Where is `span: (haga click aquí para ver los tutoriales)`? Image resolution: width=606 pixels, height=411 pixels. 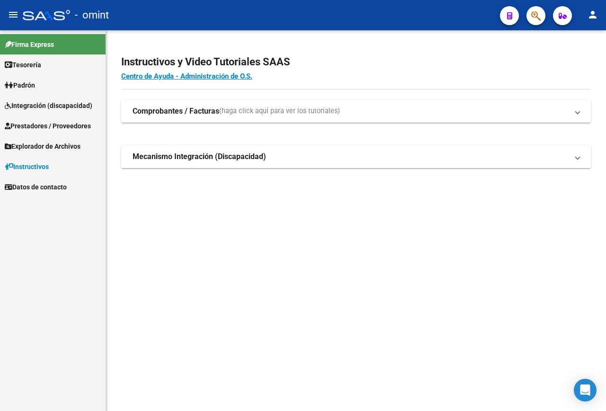 span: (haga click aquí para ver los tutoriales) is located at coordinates (279, 111).